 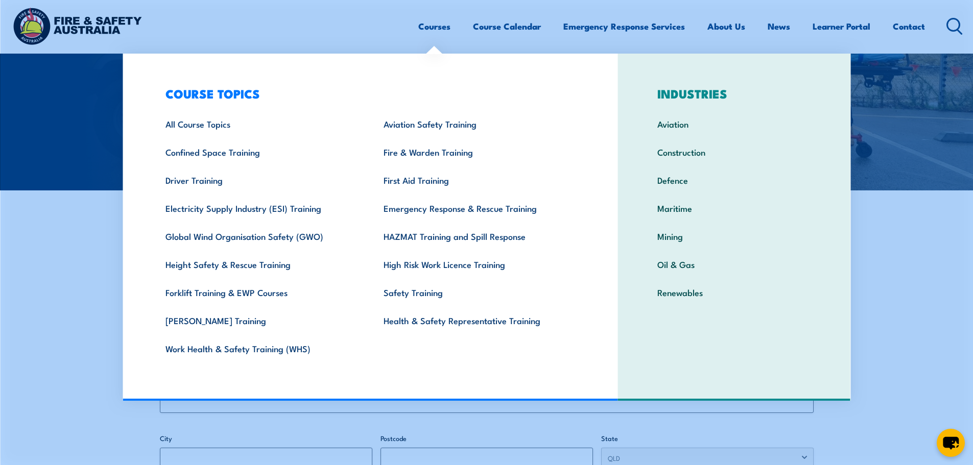 What do you see at coordinates (734, 292) in the screenshot?
I see `a: Renewables` at bounding box center [734, 292].